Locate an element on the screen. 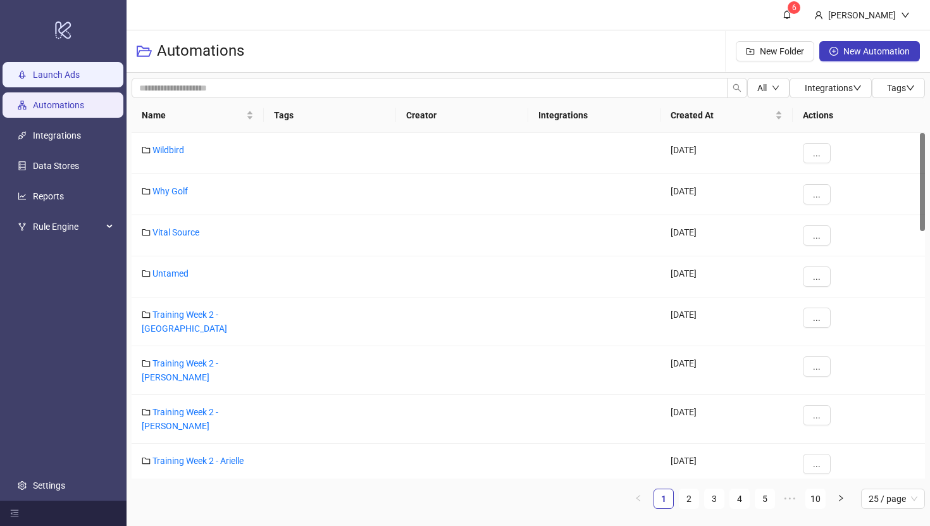 This screenshot has height=526, width=930. li: 5 is located at coordinates (765, 498).